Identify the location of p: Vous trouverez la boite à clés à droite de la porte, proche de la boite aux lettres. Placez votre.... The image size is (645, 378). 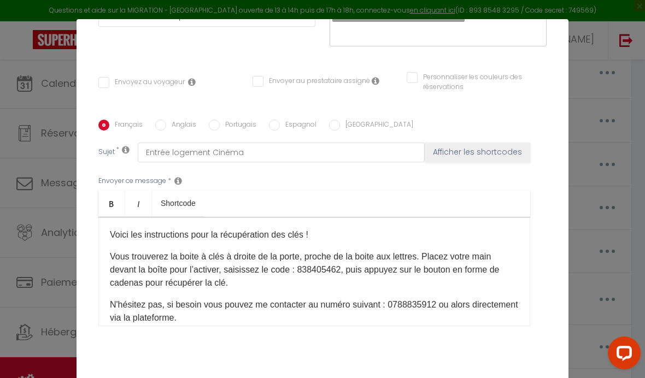
(314, 270).